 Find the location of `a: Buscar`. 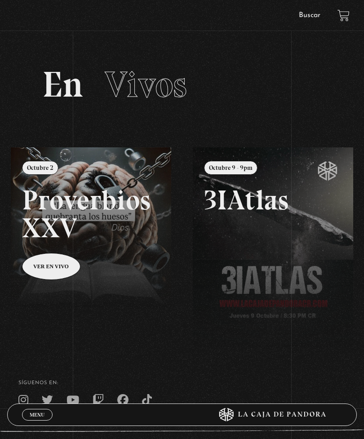

a: Buscar is located at coordinates (309, 15).